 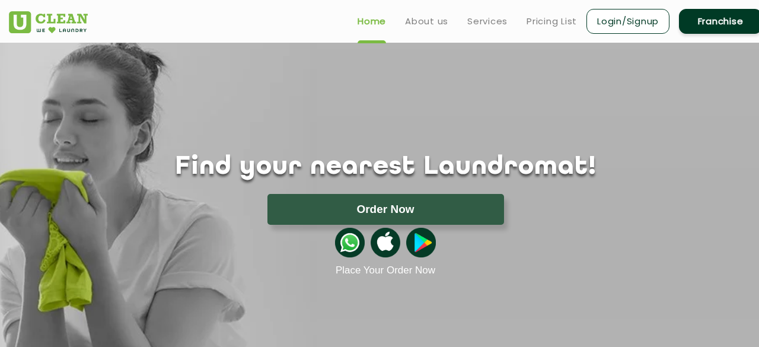 I want to click on a: Services, so click(x=487, y=21).